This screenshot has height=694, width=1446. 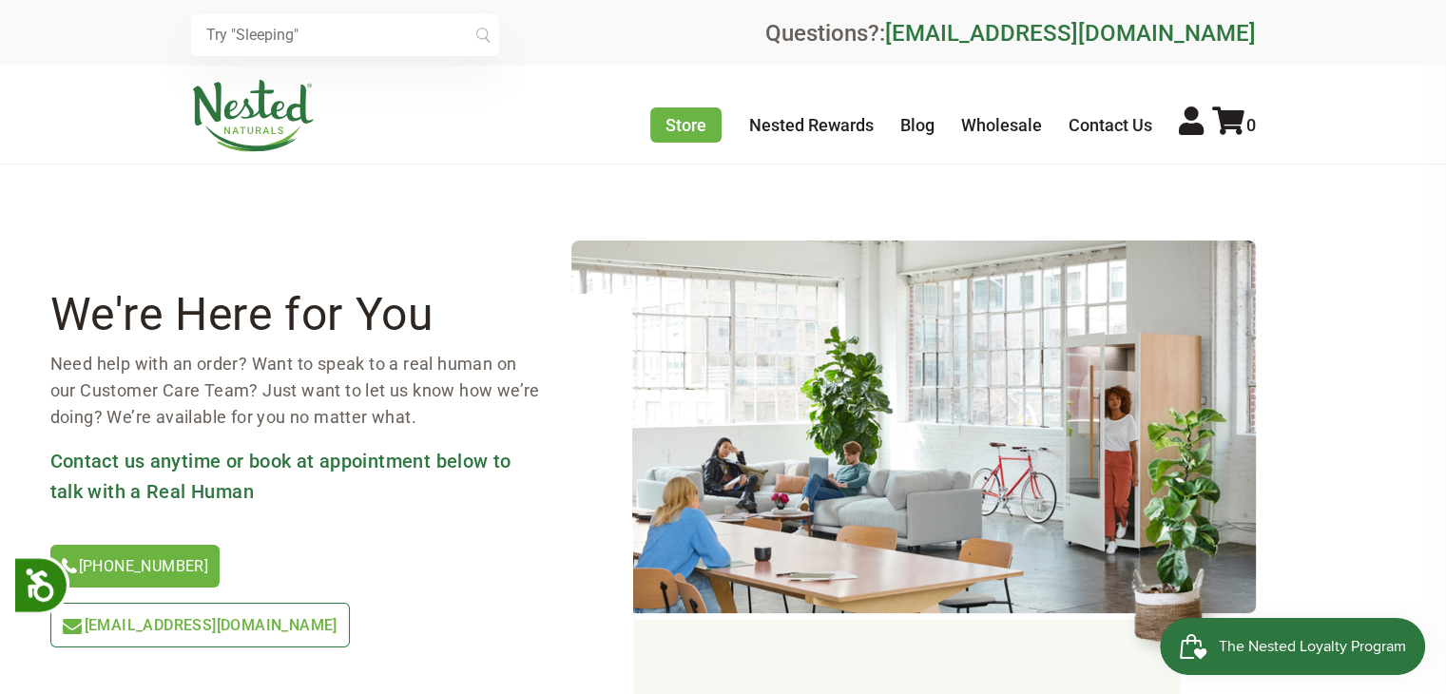 I want to click on img: contact-header-flower.png, so click(x=1186, y=525).